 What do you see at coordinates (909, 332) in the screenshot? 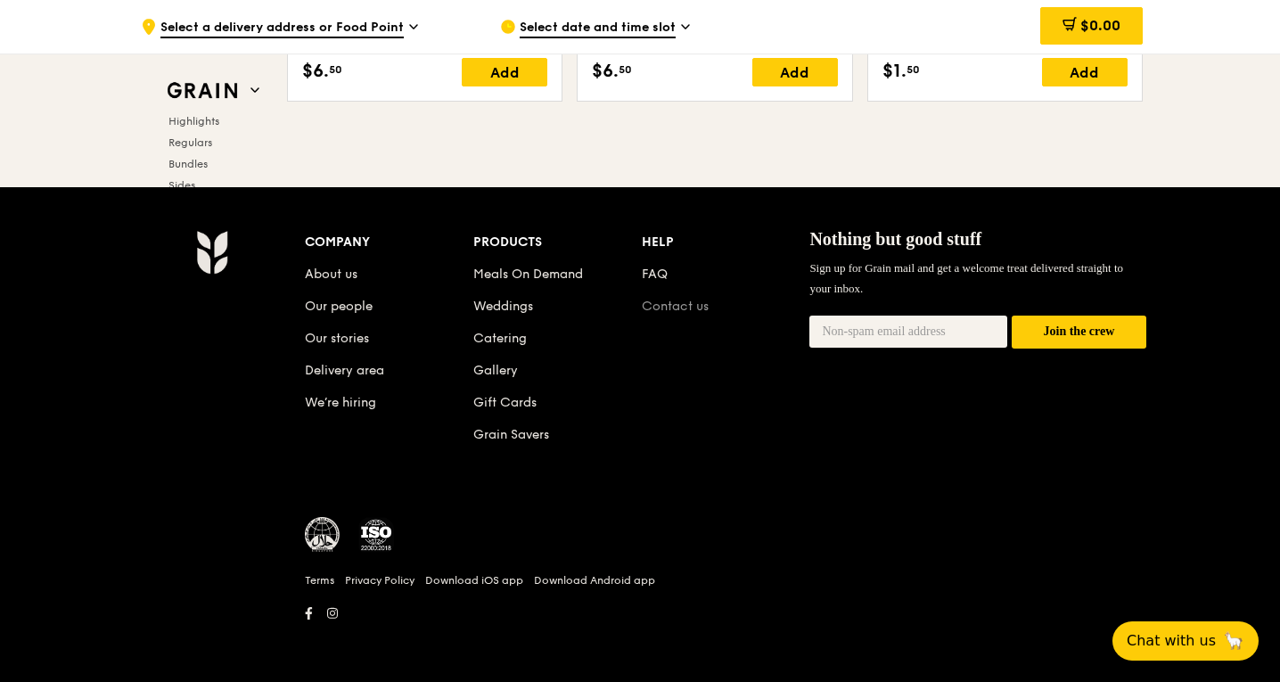
I see `input: Non-spam email address` at bounding box center [909, 332].